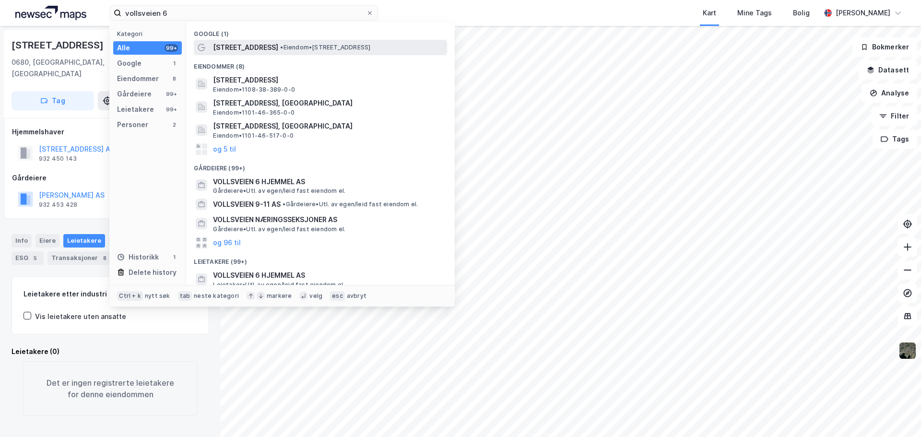 The height and width of the screenshot is (437, 921). What do you see at coordinates (337, 296) in the screenshot?
I see `div: esc` at bounding box center [337, 296].